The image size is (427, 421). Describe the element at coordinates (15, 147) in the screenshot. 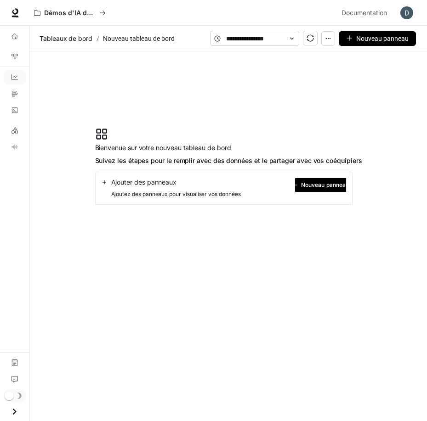

I see `a: Aire de jeux TTS` at that location.